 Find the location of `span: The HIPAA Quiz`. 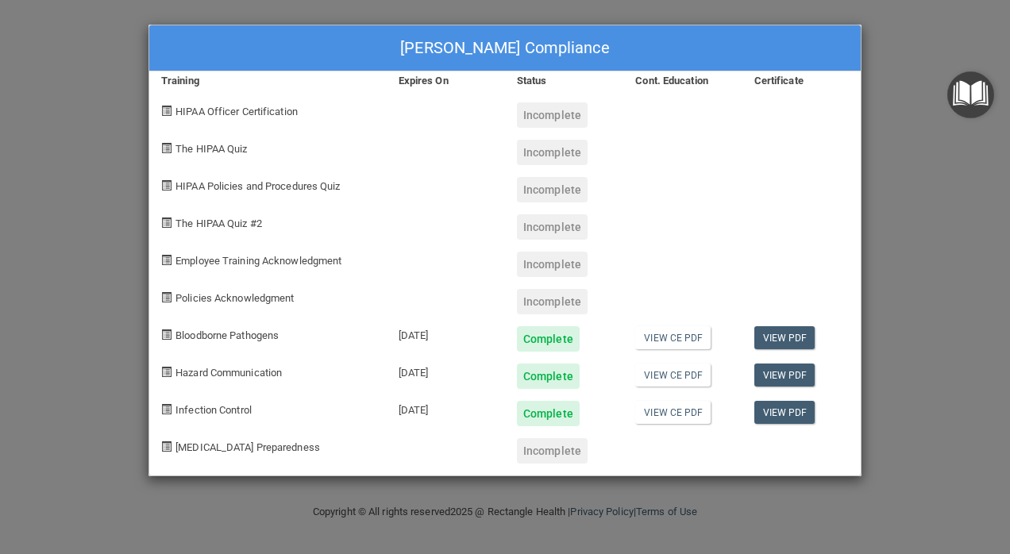

span: The HIPAA Quiz is located at coordinates (211, 148).